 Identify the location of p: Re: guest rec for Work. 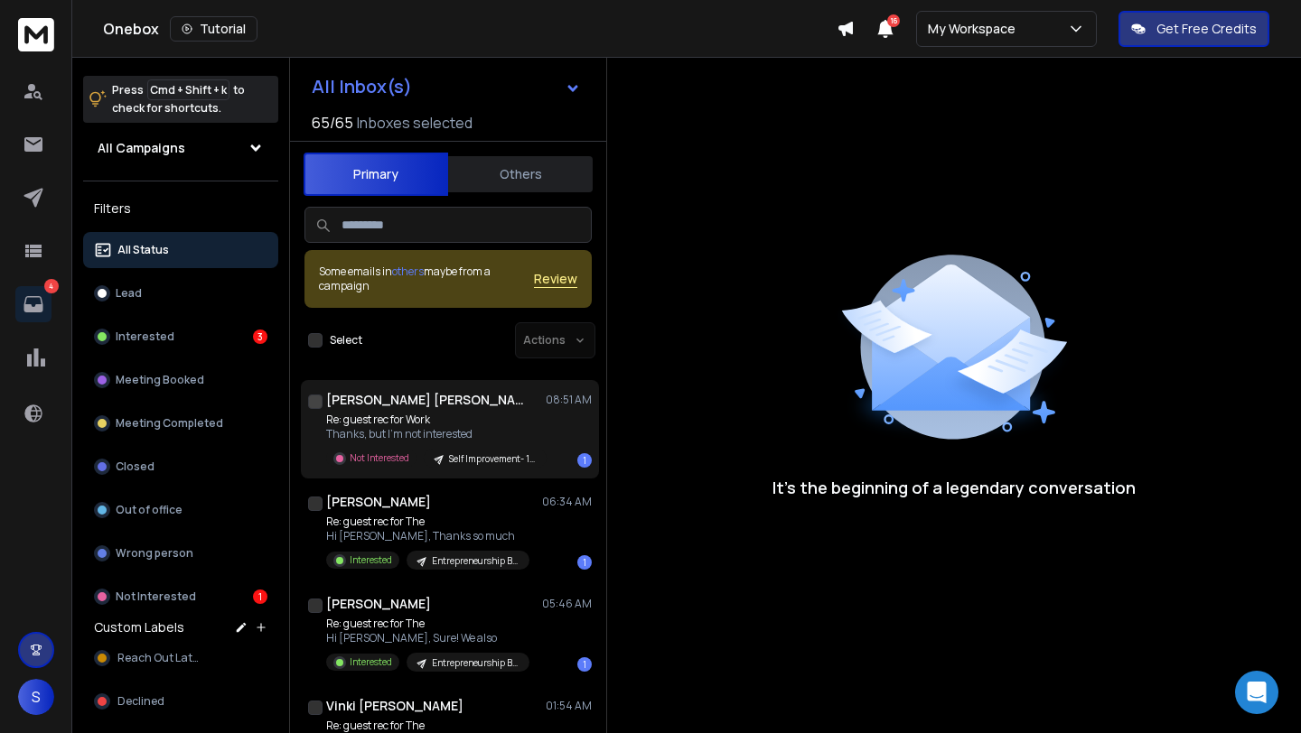
(434, 420).